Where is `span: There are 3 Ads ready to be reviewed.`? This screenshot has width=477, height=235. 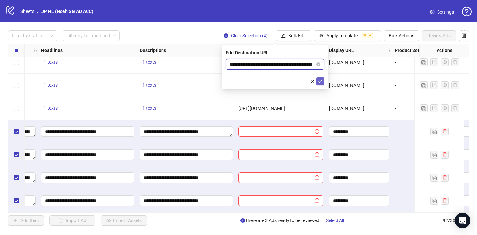 span: There are 3 Ads ready to be reviewed. is located at coordinates (295, 220).